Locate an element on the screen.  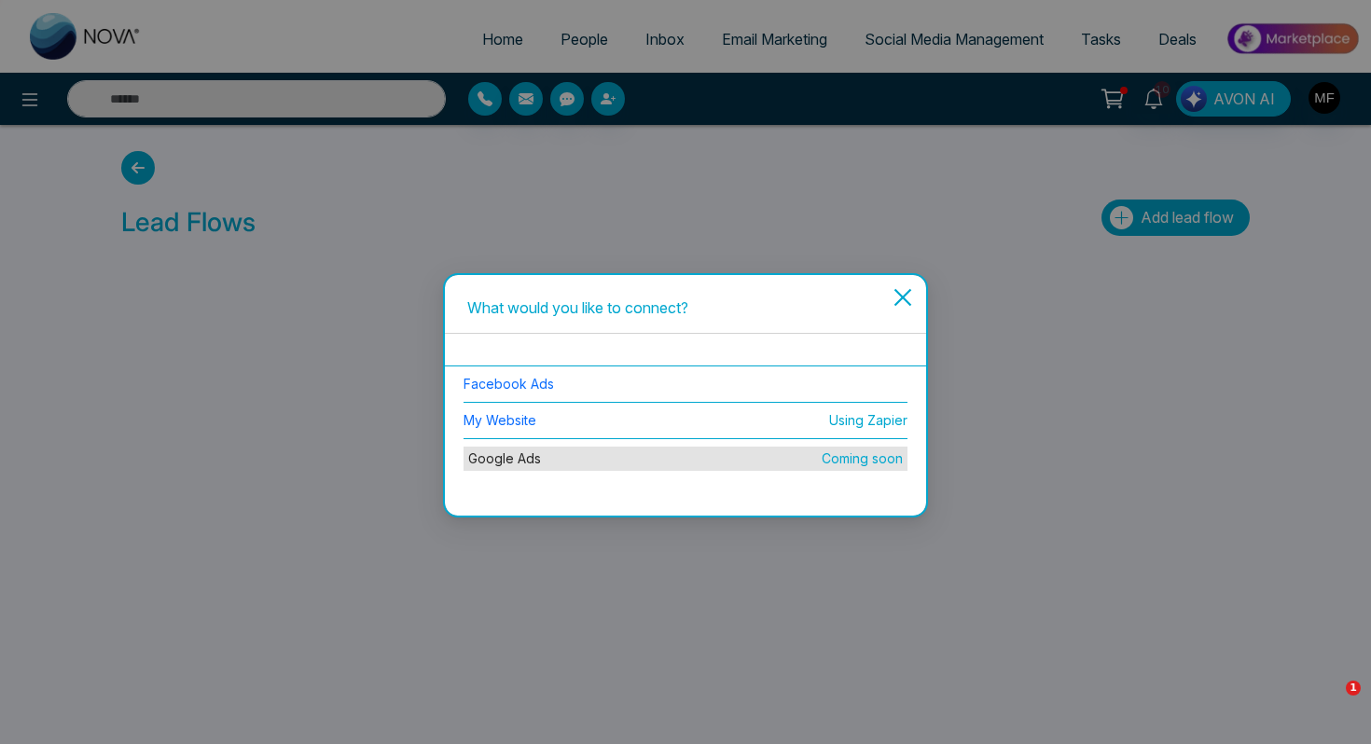
div: What would you like to connect? is located at coordinates (685, 308).